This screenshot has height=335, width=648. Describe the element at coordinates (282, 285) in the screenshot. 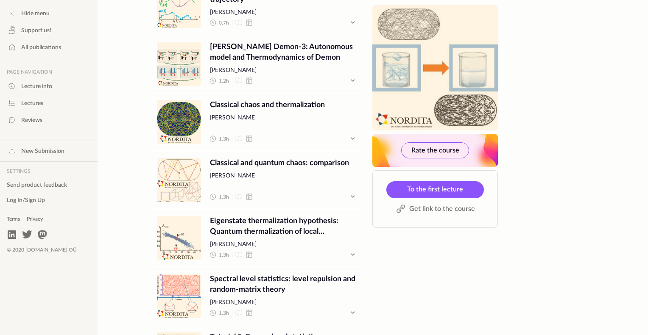

I see `span: Spectral level statistics: level repulsion and random-matrix theory` at that location.